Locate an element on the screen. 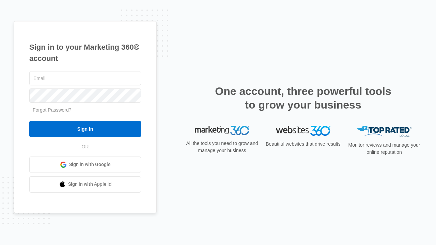 This screenshot has width=436, height=245. p: Beautiful websites that drive results is located at coordinates (303, 144).